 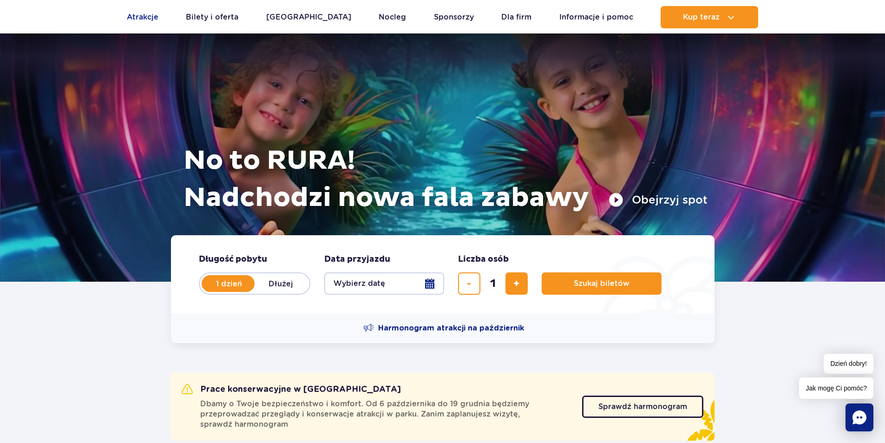 What do you see at coordinates (493, 283) in the screenshot?
I see `input: liczba biletów` at bounding box center [493, 283].